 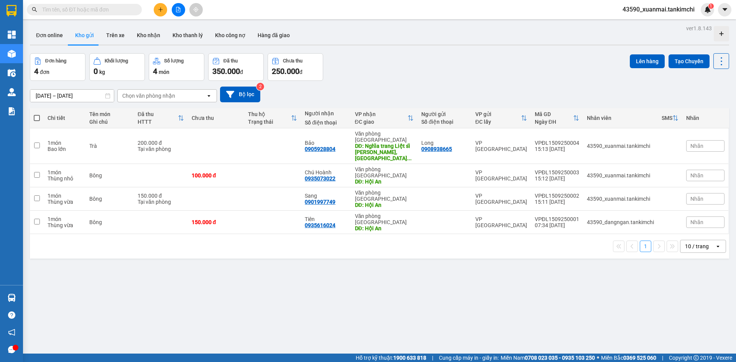 I want to click on div: Thùng nhỏ, so click(x=64, y=179).